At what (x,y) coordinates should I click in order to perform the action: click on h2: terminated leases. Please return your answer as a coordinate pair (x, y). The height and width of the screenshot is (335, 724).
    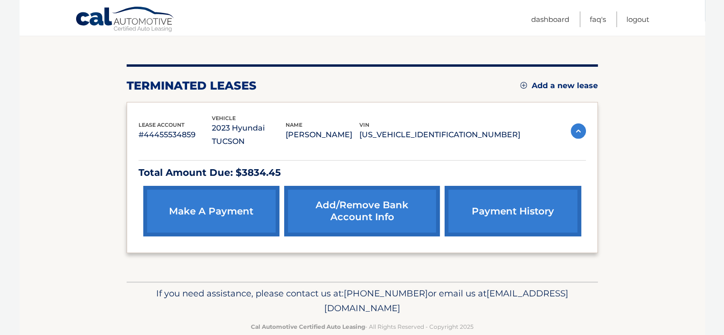
    Looking at the image, I should click on (191, 86).